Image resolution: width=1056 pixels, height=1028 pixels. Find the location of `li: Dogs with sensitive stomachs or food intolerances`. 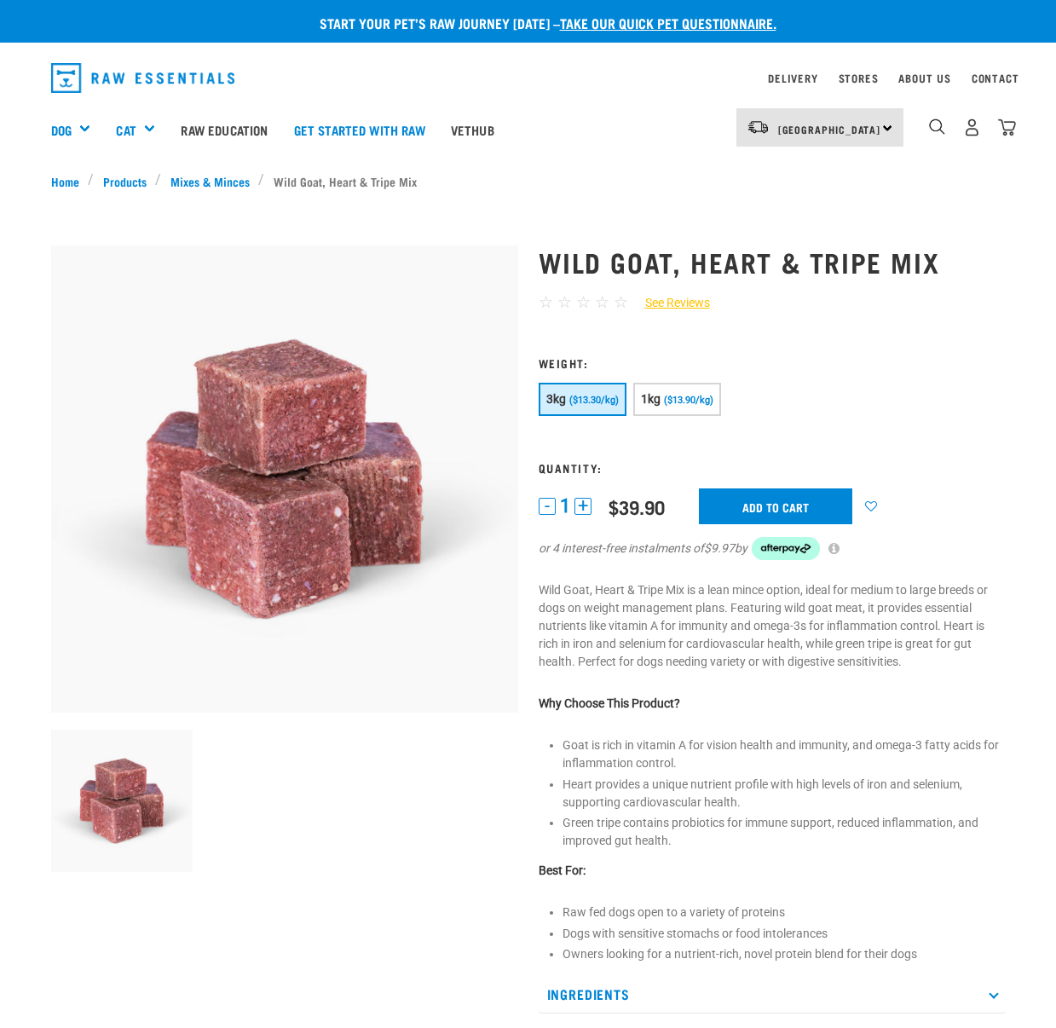

li: Dogs with sensitive stomachs or food intolerances is located at coordinates (784, 934).